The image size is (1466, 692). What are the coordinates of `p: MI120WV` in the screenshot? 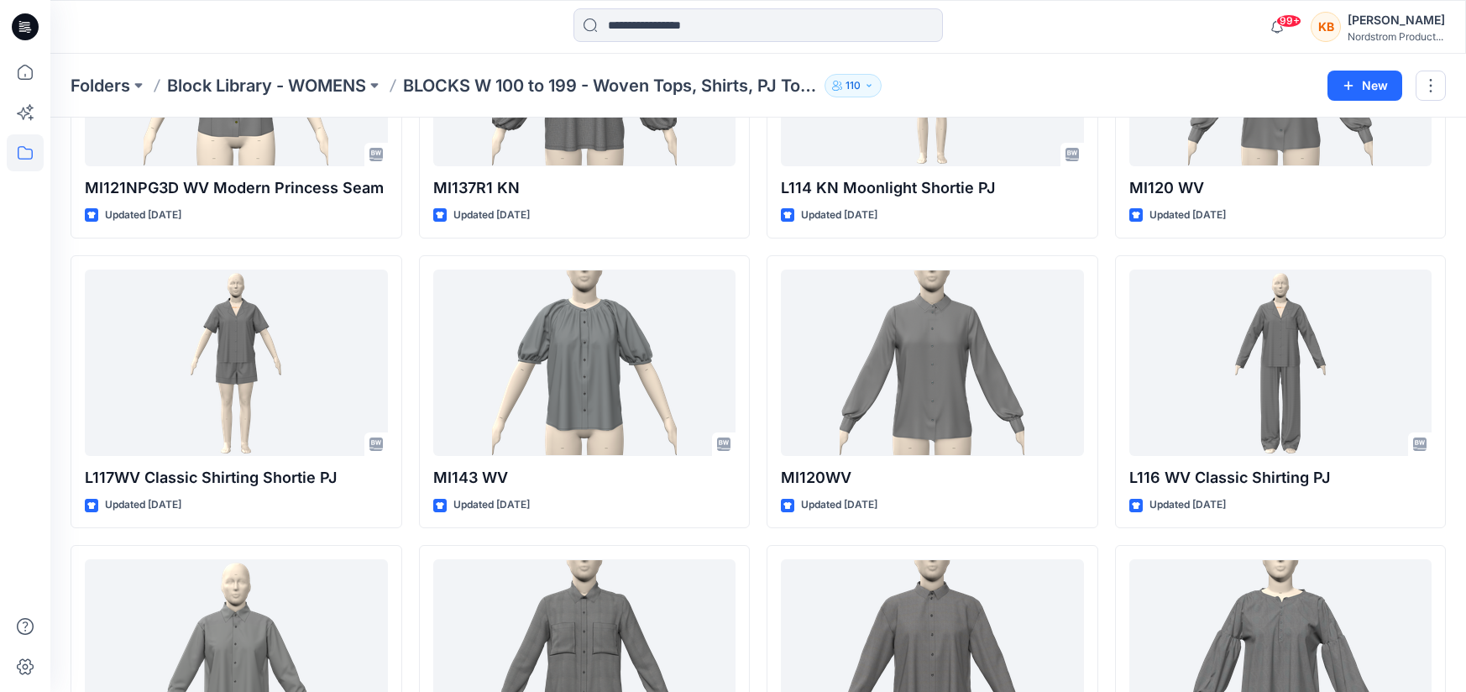 It's located at (932, 478).